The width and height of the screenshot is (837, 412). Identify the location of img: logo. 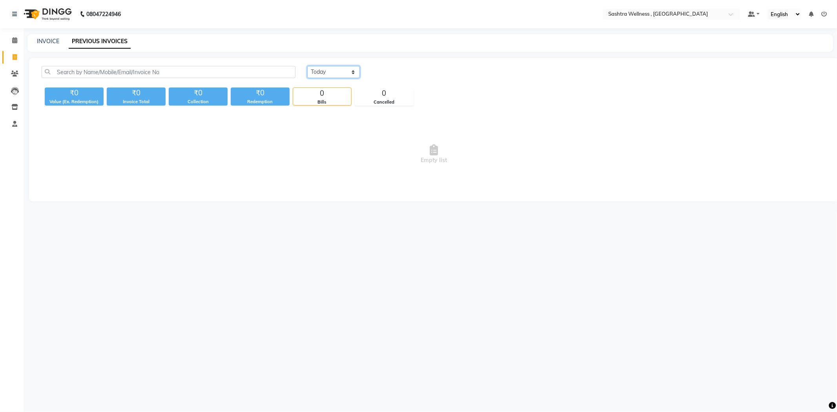
(47, 14).